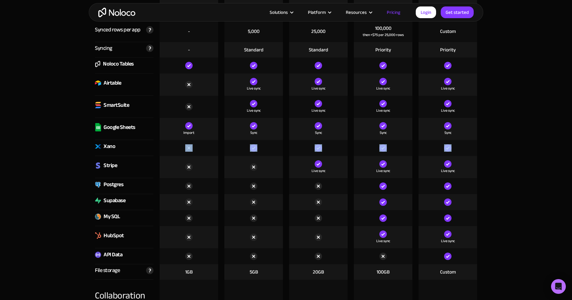 This screenshot has width=572, height=300. Describe the element at coordinates (393, 12) in the screenshot. I see `a: Pricing` at that location.